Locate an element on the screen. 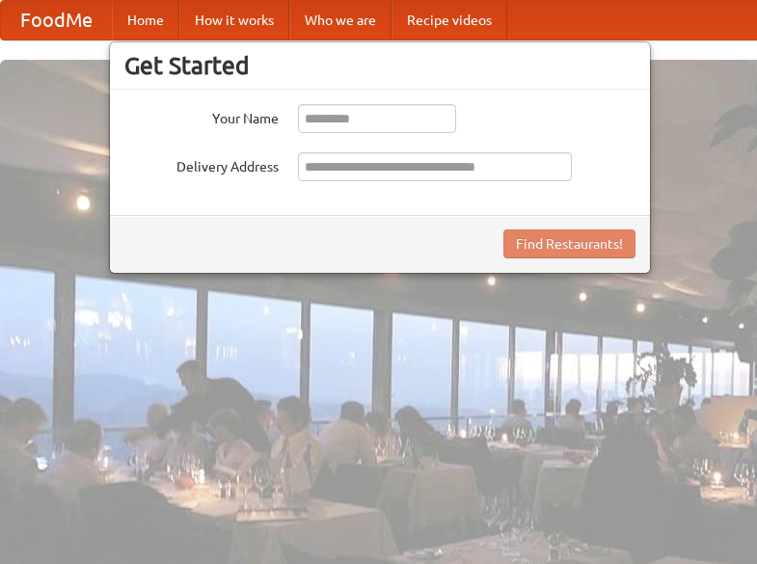 The image size is (757, 564). a: FoodMe is located at coordinates (56, 20).